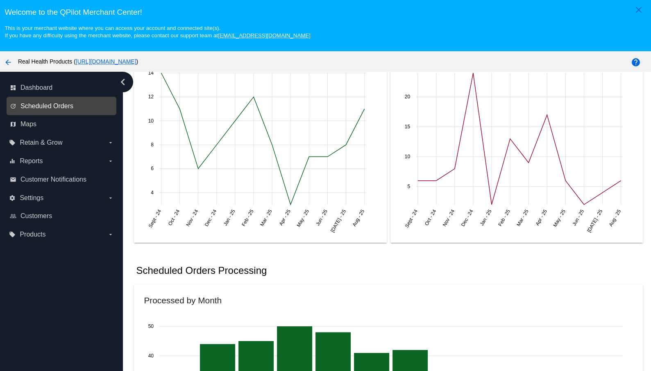 The image size is (651, 371). Describe the element at coordinates (12, 198) in the screenshot. I see `i: settings` at that location.